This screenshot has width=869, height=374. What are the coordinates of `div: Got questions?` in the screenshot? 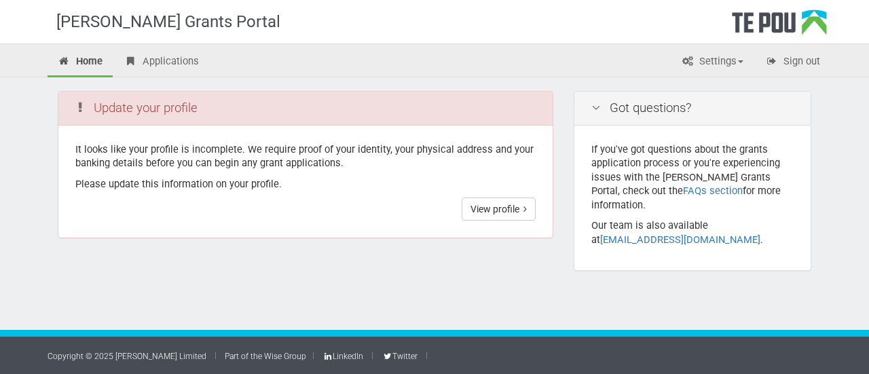 It's located at (692, 109).